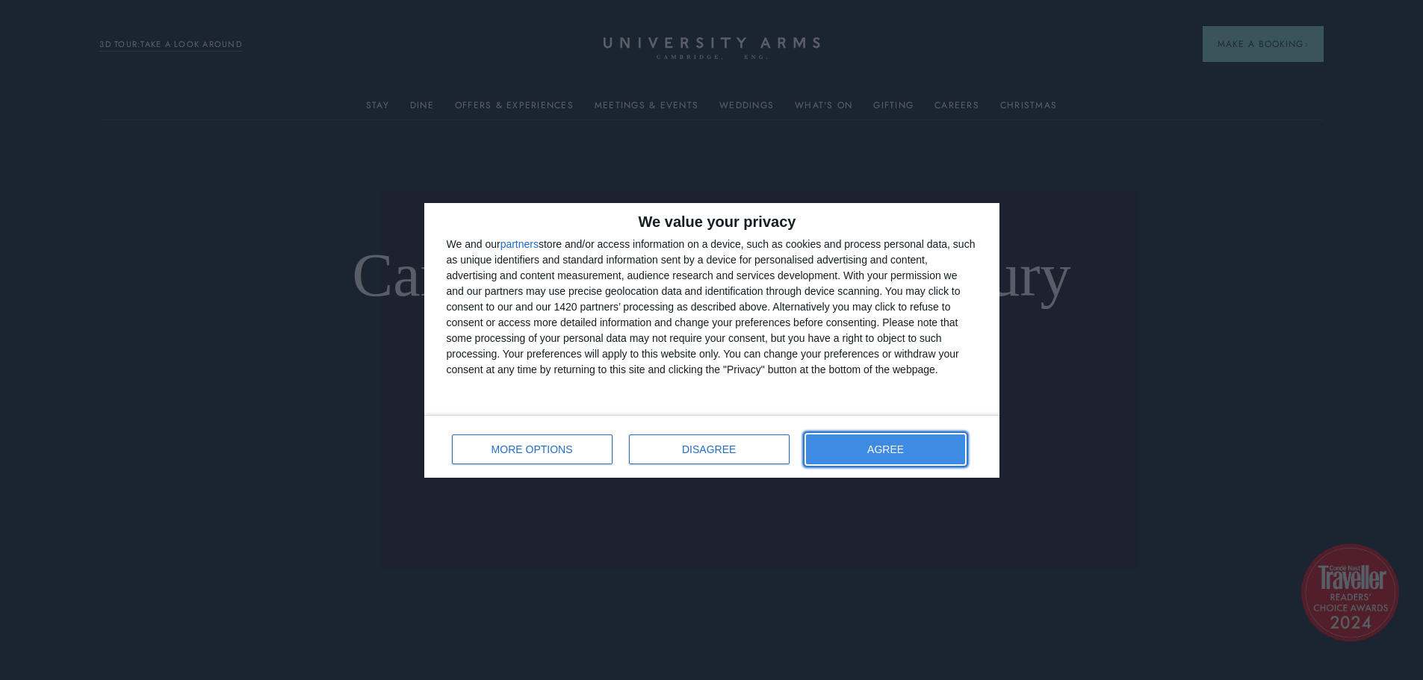 Image resolution: width=1423 pixels, height=680 pixels. I want to click on button: DISAGREE, so click(709, 450).